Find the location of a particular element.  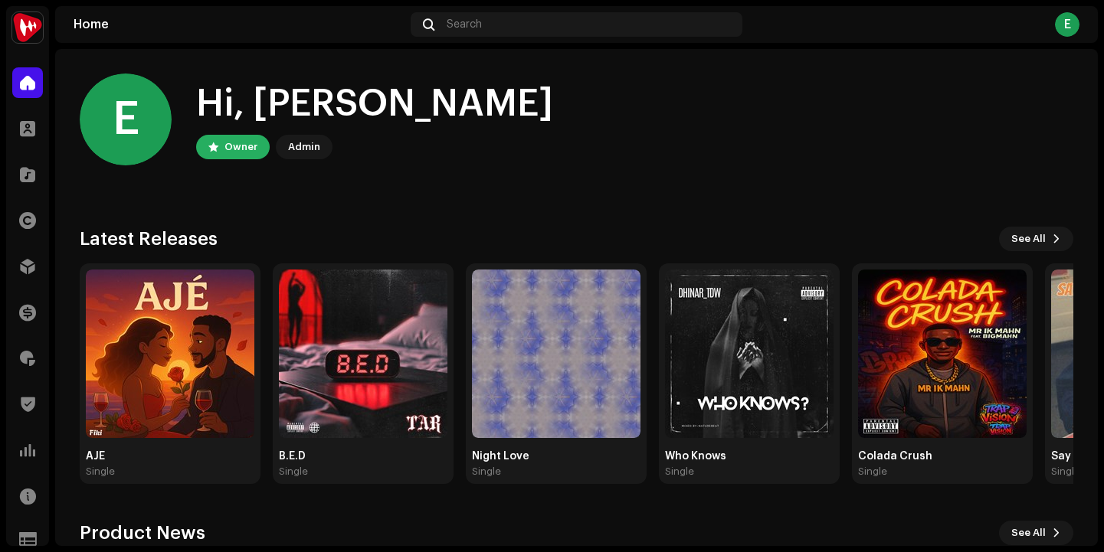

h3: Product News is located at coordinates (142, 533).